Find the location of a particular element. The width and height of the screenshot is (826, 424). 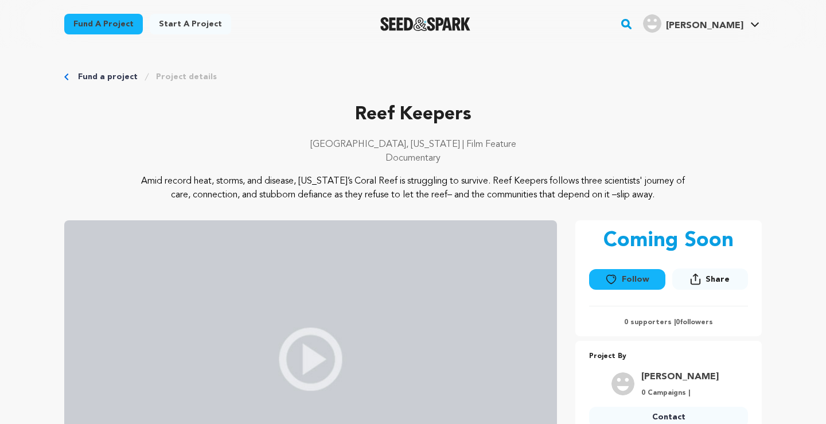

button: Follow is located at coordinates (627, 279).